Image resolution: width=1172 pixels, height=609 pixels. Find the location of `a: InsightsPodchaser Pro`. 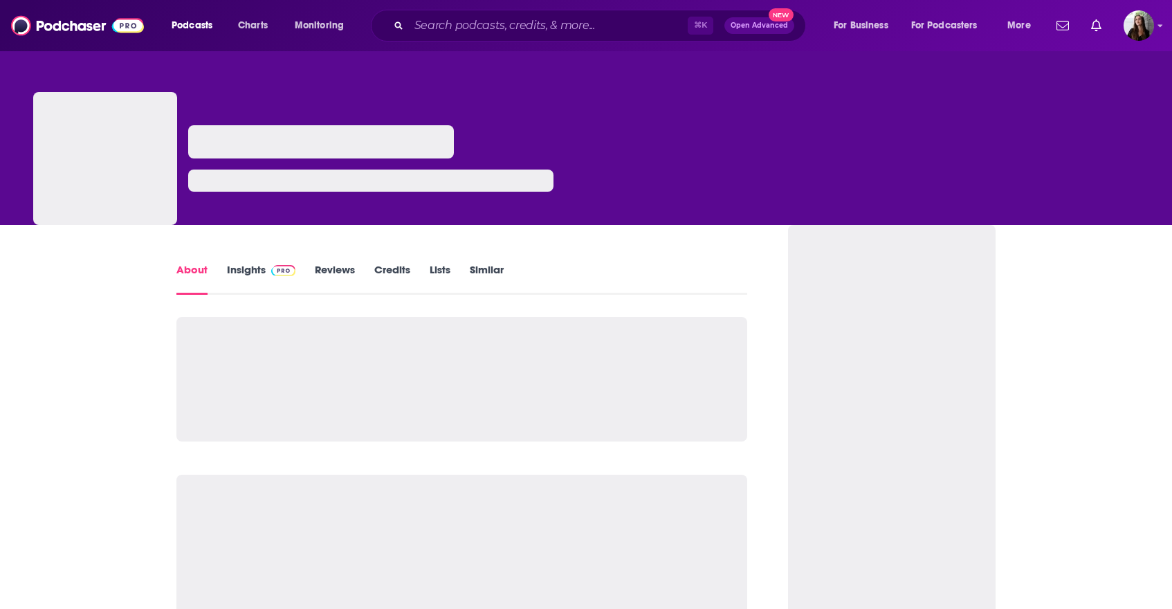

a: InsightsPodchaser Pro is located at coordinates (261, 279).